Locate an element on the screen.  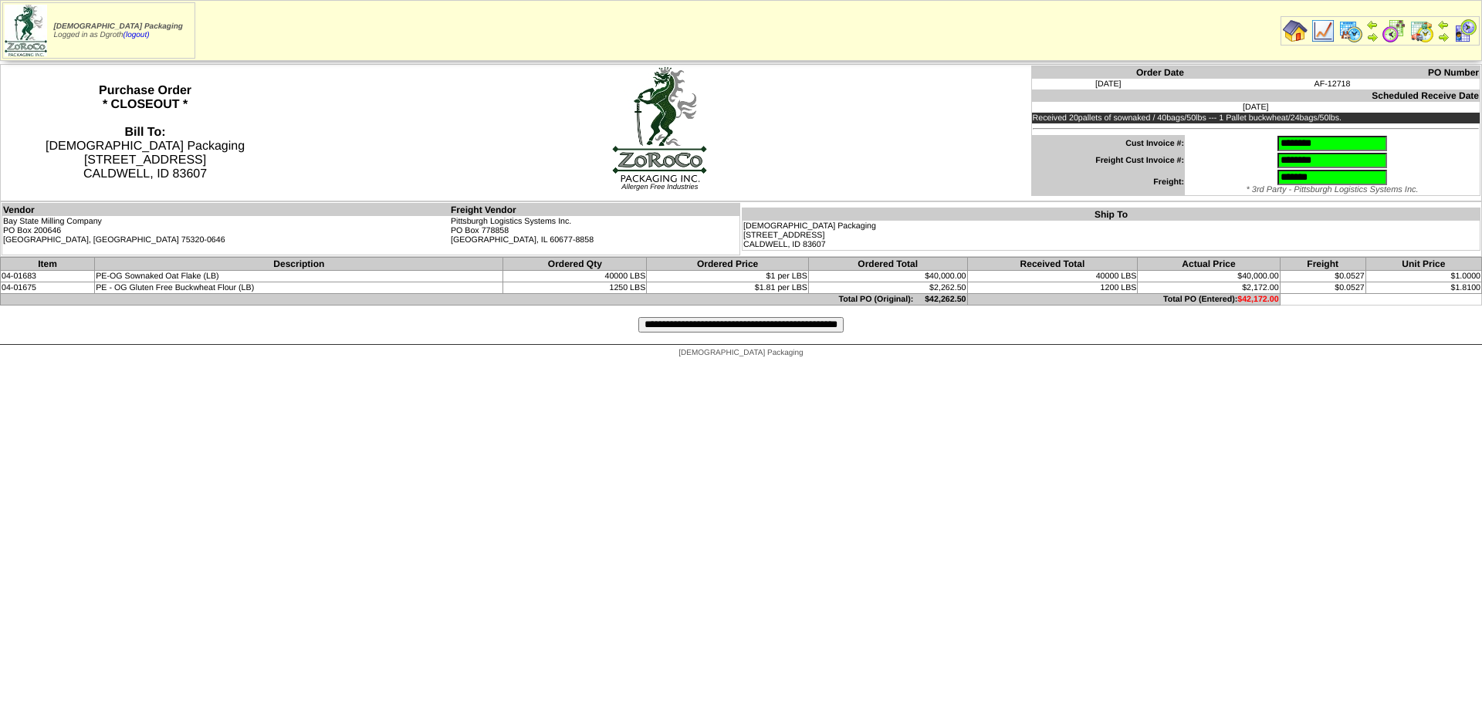
span: $40,000.00 is located at coordinates (1257, 276).